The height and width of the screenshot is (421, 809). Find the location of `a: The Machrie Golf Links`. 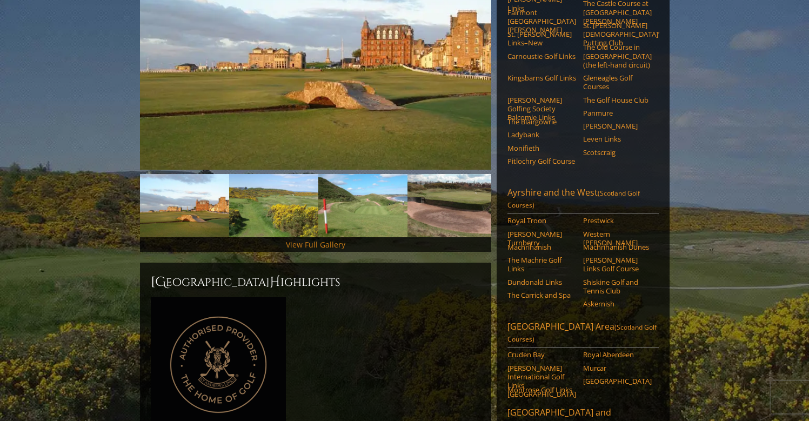

a: The Machrie Golf Links is located at coordinates (541, 264).